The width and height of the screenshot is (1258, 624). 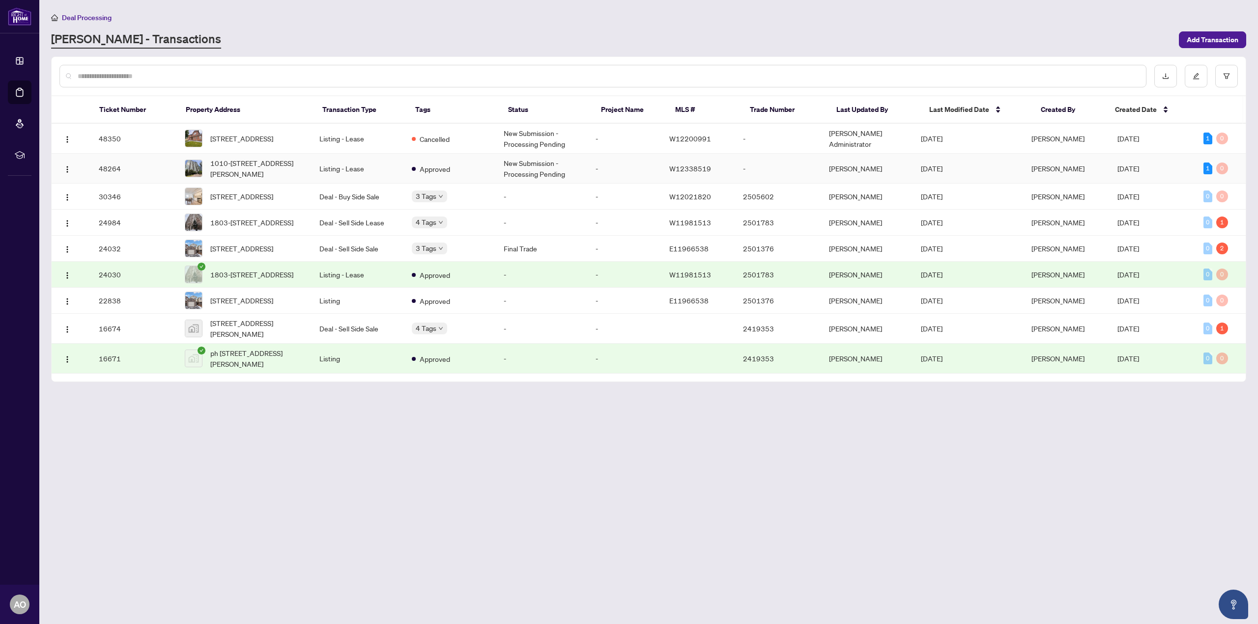 What do you see at coordinates (977, 110) in the screenshot?
I see `th: Last Modified Date` at bounding box center [977, 110].